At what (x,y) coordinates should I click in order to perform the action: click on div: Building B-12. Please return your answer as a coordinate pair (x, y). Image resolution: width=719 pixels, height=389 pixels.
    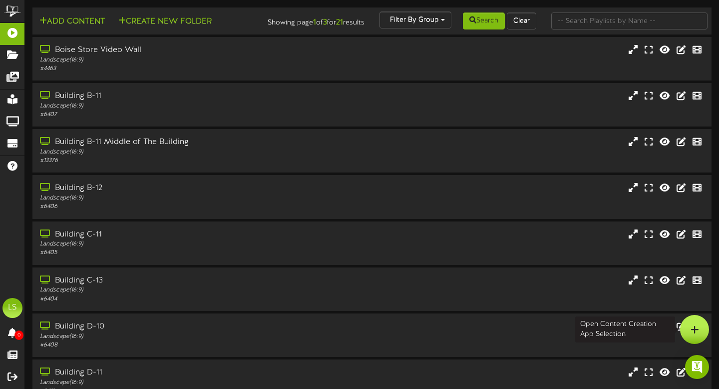
    Looking at the image, I should click on (174, 188).